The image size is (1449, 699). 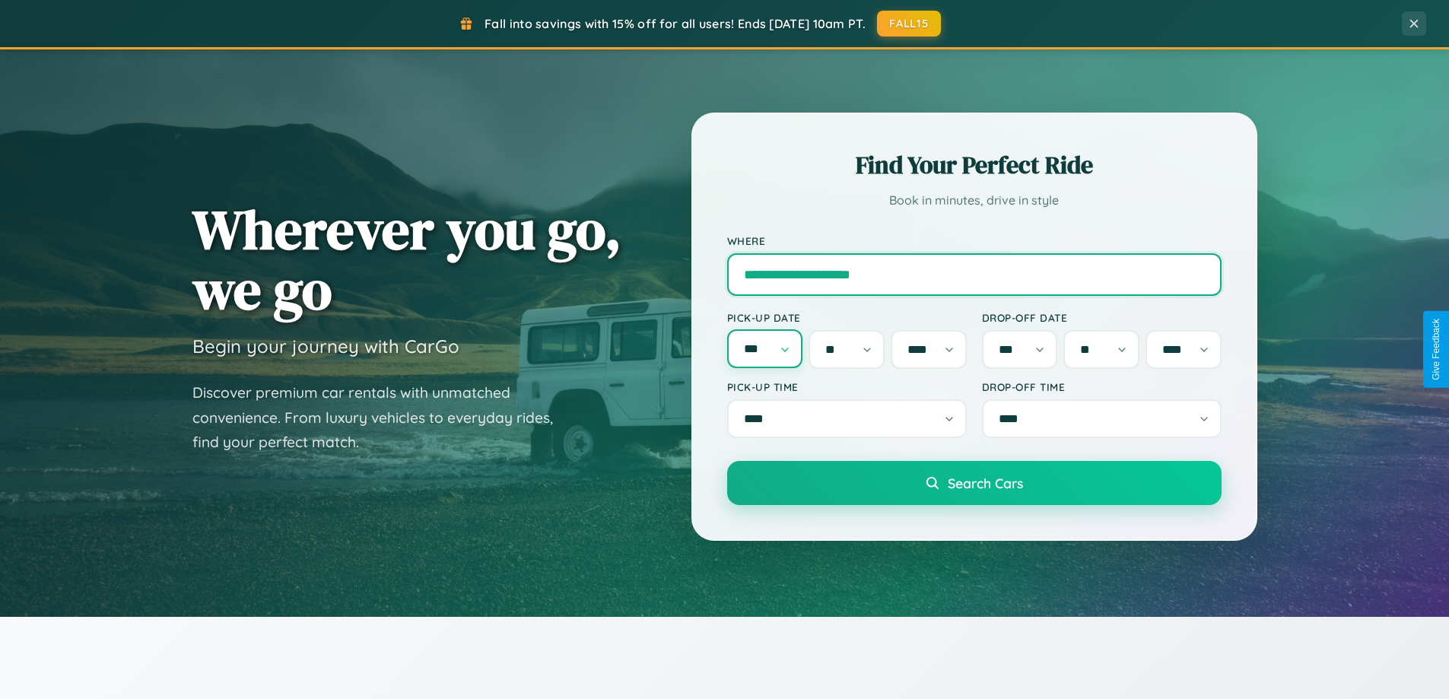 I want to click on button: FALL15, so click(x=909, y=24).